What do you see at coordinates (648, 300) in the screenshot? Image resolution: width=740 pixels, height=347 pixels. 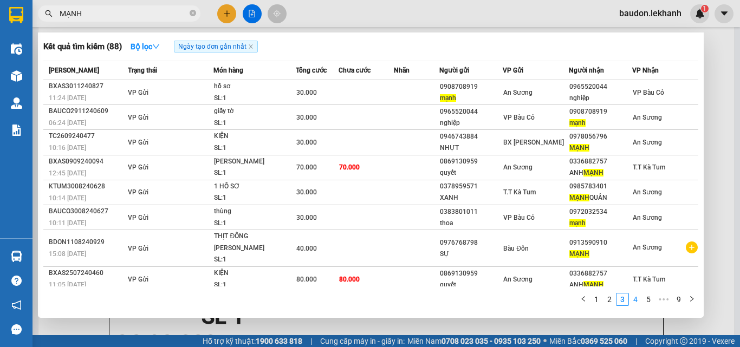 I see `li: 5` at bounding box center [648, 300].